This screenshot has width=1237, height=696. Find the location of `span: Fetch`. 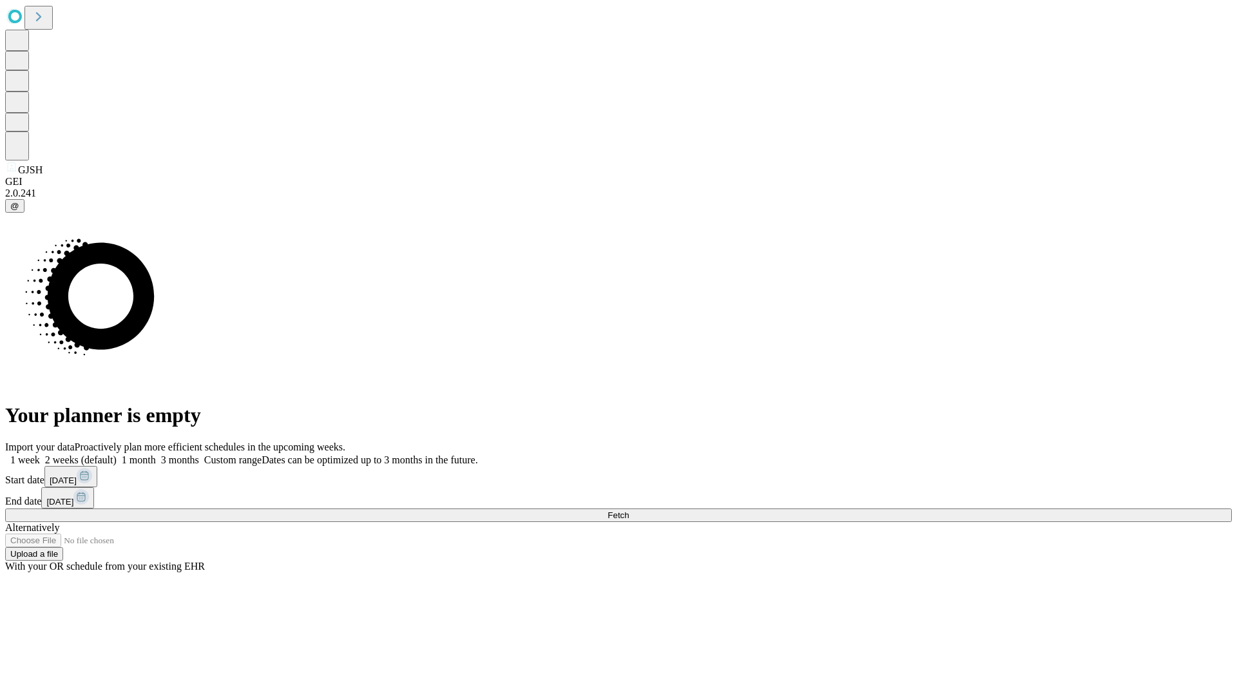

span: Fetch is located at coordinates (618, 515).